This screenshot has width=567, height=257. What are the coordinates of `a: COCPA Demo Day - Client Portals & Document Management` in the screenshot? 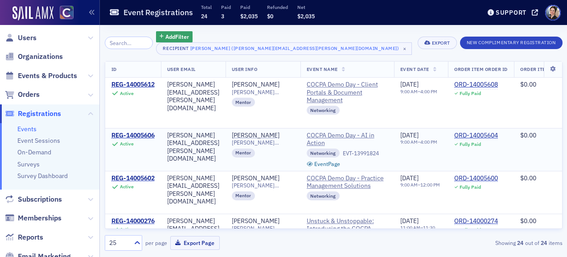 It's located at (347, 92).